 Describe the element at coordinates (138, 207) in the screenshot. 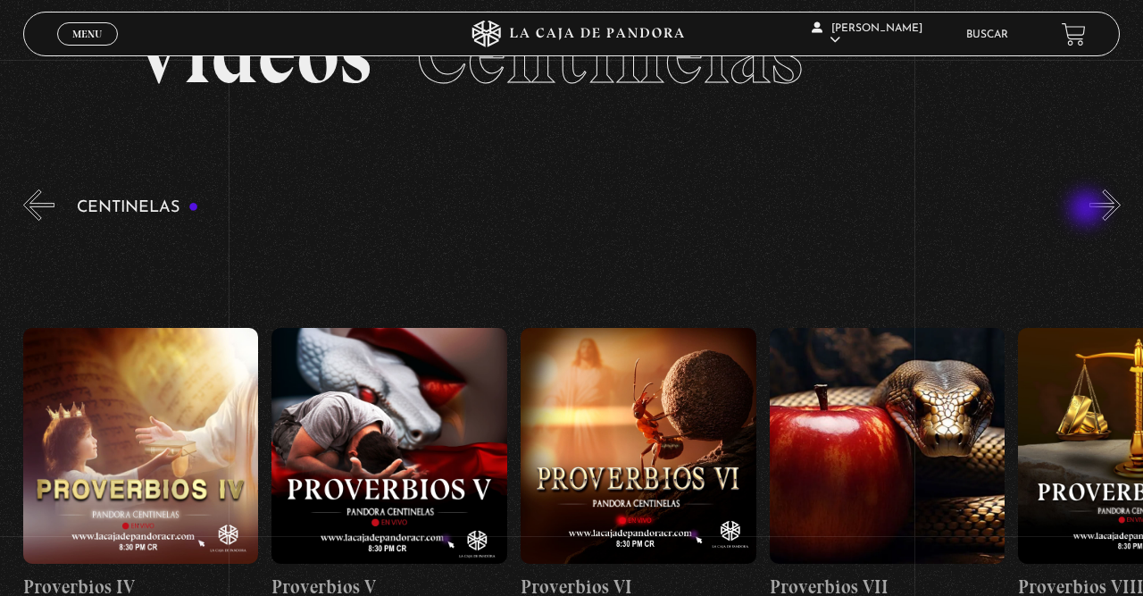

I see `h3: Centinelas` at that location.